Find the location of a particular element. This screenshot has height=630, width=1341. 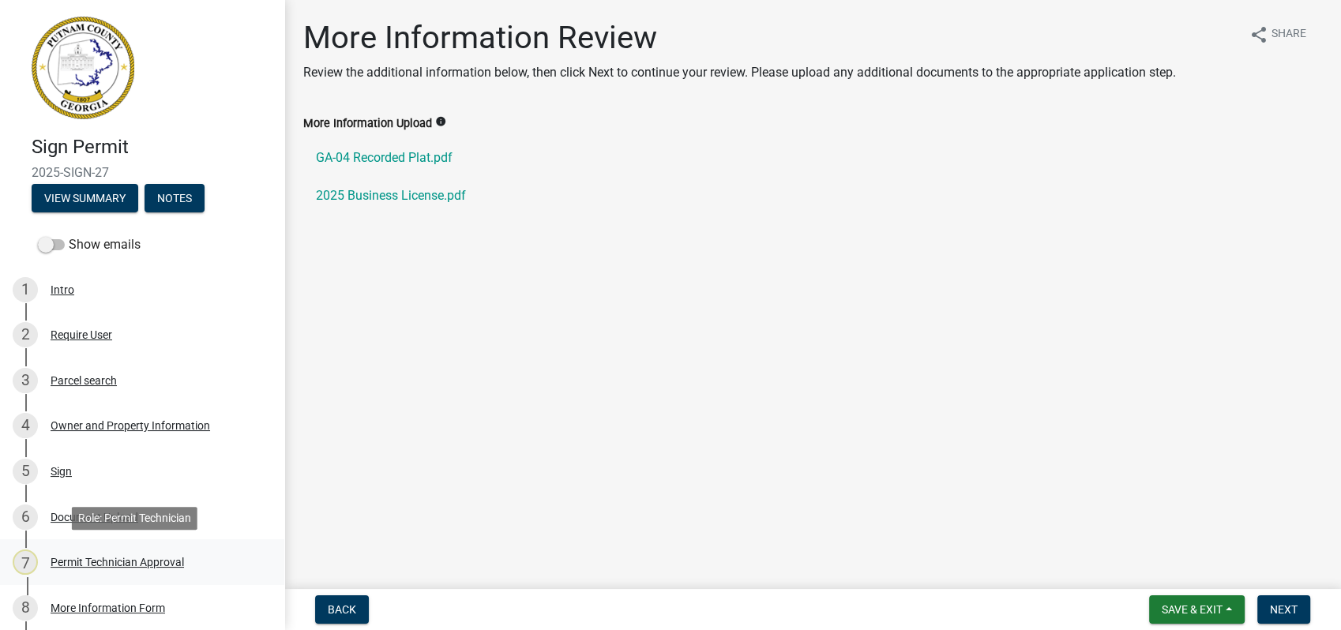

div: 6 is located at coordinates (25, 517).